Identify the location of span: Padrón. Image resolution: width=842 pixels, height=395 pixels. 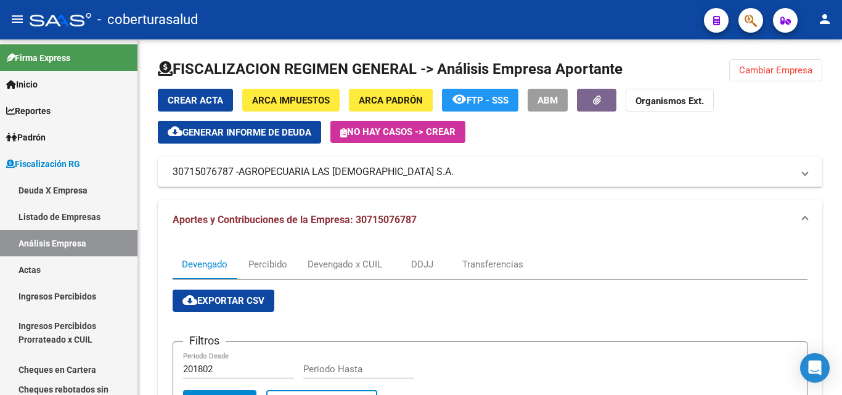
(26, 137).